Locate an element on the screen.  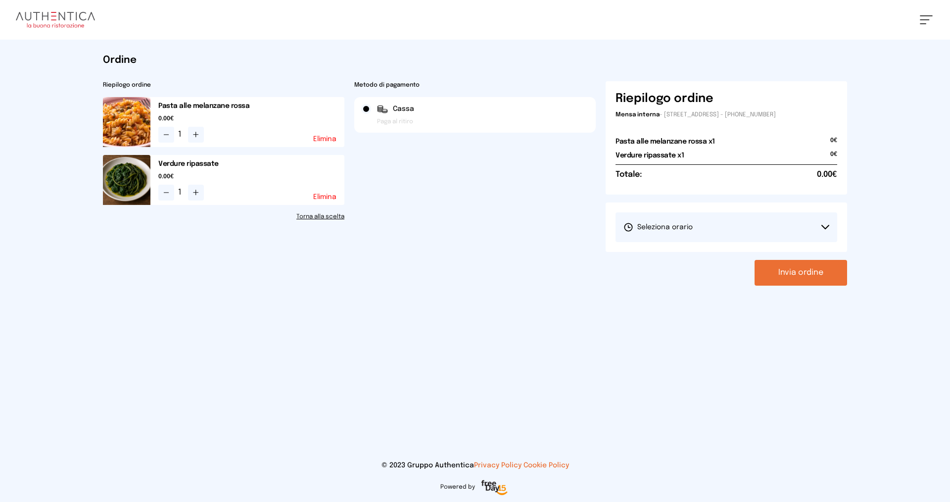
span: Paga al ritiro is located at coordinates (395, 122).